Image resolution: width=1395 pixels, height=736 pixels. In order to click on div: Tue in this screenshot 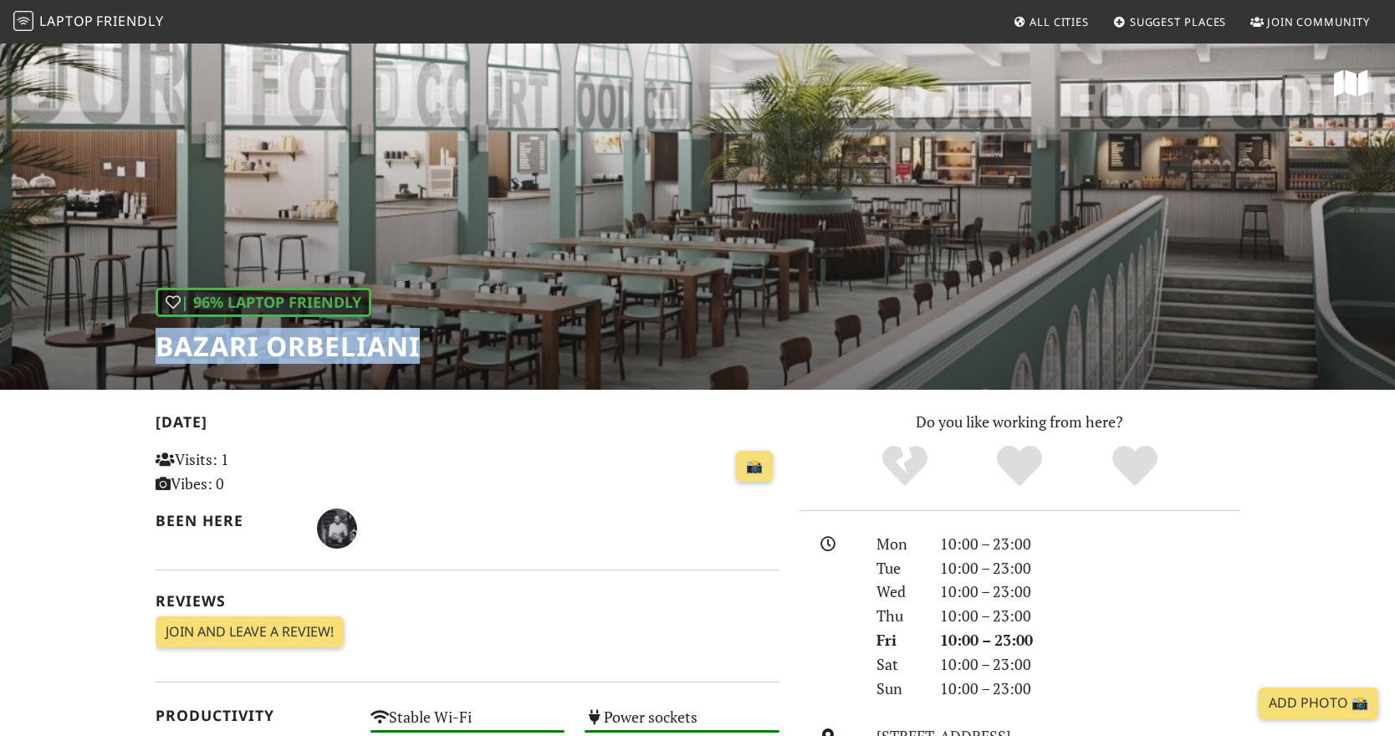, I will do `click(898, 568)`.